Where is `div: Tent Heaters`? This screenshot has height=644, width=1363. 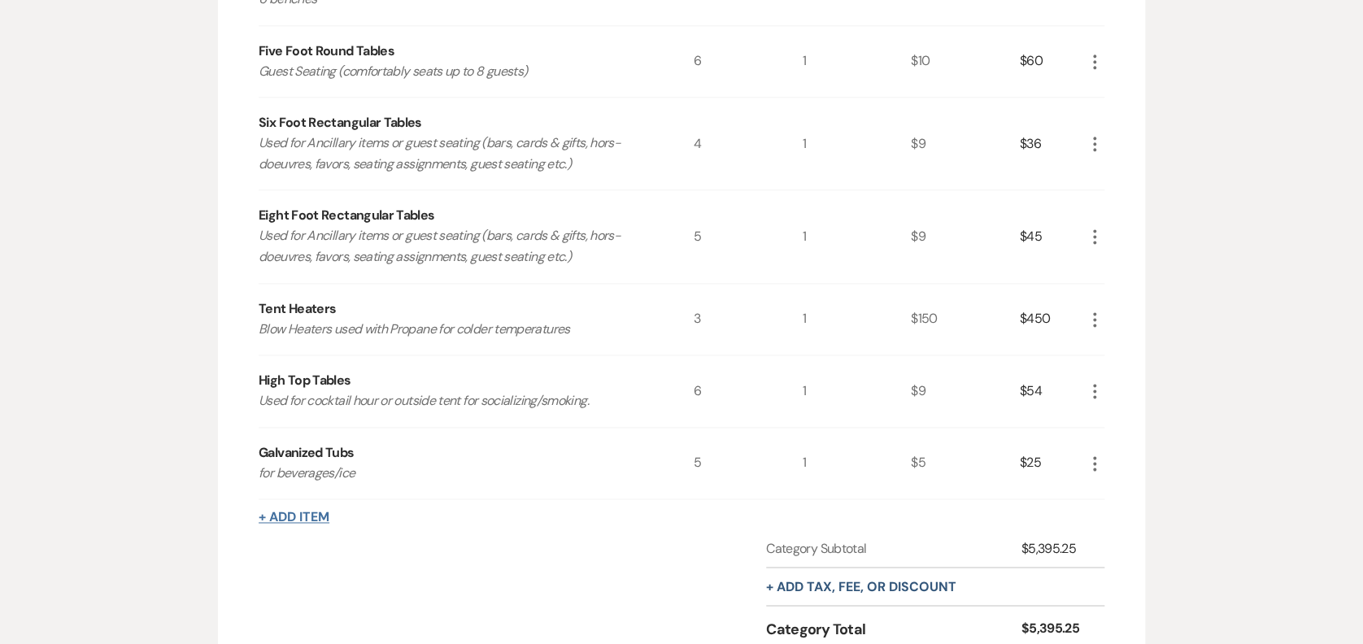
div: Tent Heaters is located at coordinates (297, 309).